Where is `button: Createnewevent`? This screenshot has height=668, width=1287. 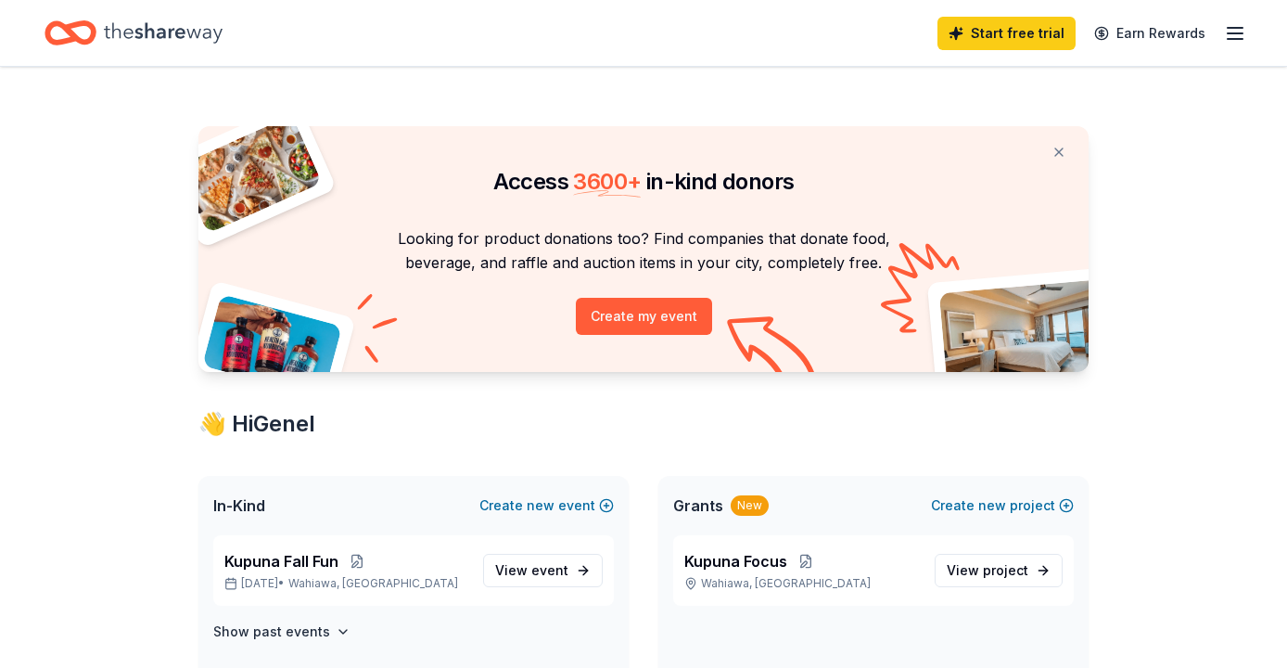
button: Createnewevent is located at coordinates (546, 505).